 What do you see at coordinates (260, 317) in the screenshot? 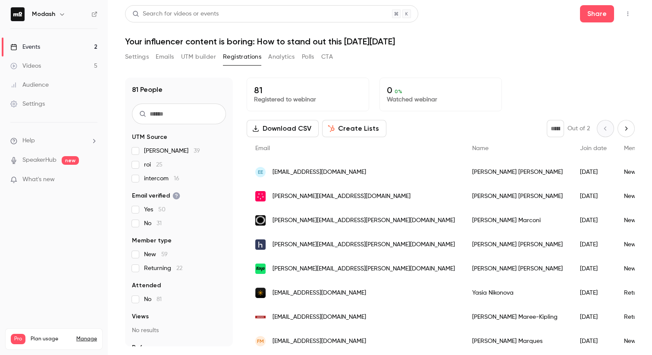
I see `img: shoprite.co.za` at bounding box center [260, 317].